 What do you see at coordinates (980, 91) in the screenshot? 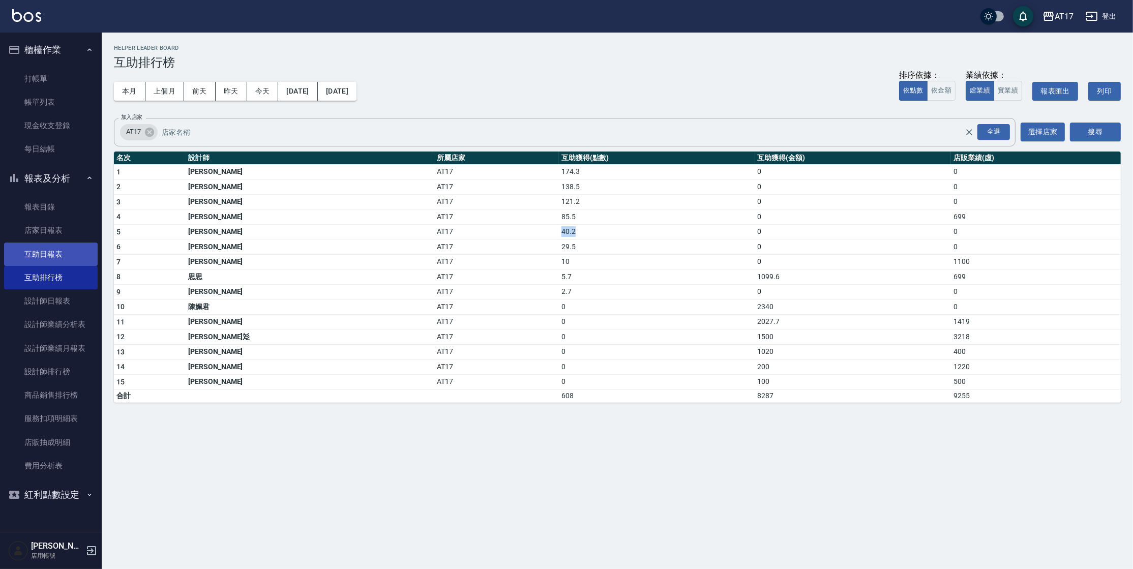
I see `button: 虛業績` at bounding box center [980, 91].